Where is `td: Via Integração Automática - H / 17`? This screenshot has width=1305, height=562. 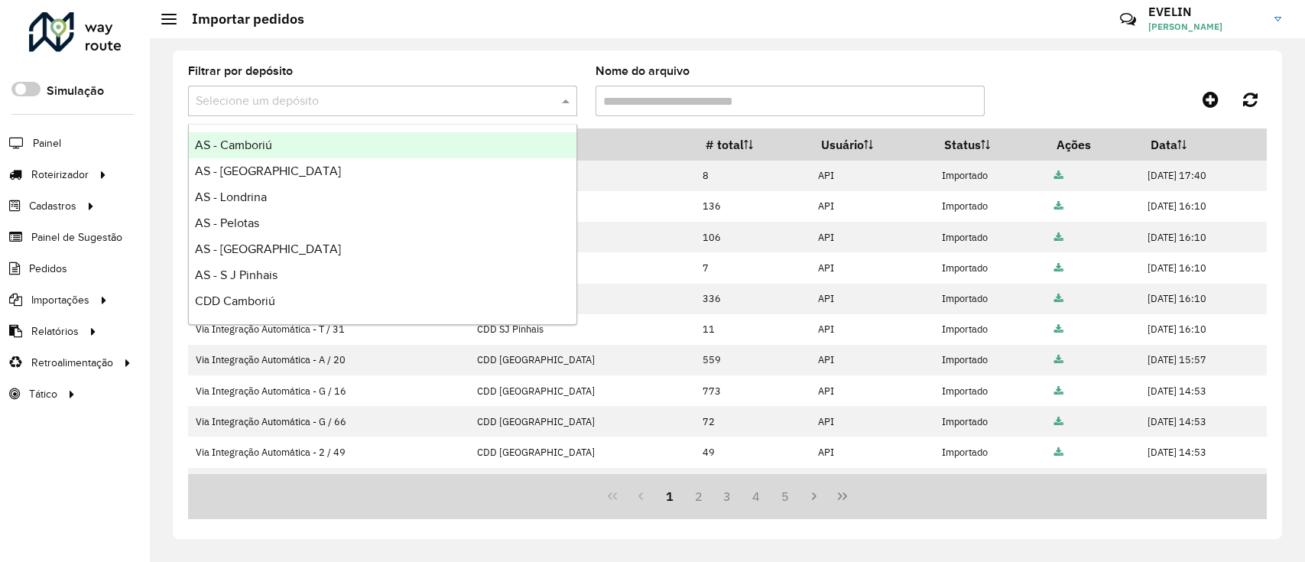 td: Via Integração Automática - H / 17 is located at coordinates (328, 483).